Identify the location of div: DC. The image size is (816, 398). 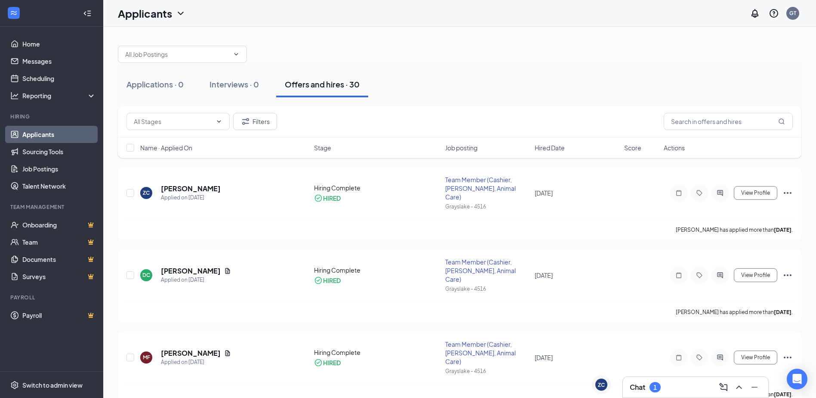
(146, 275).